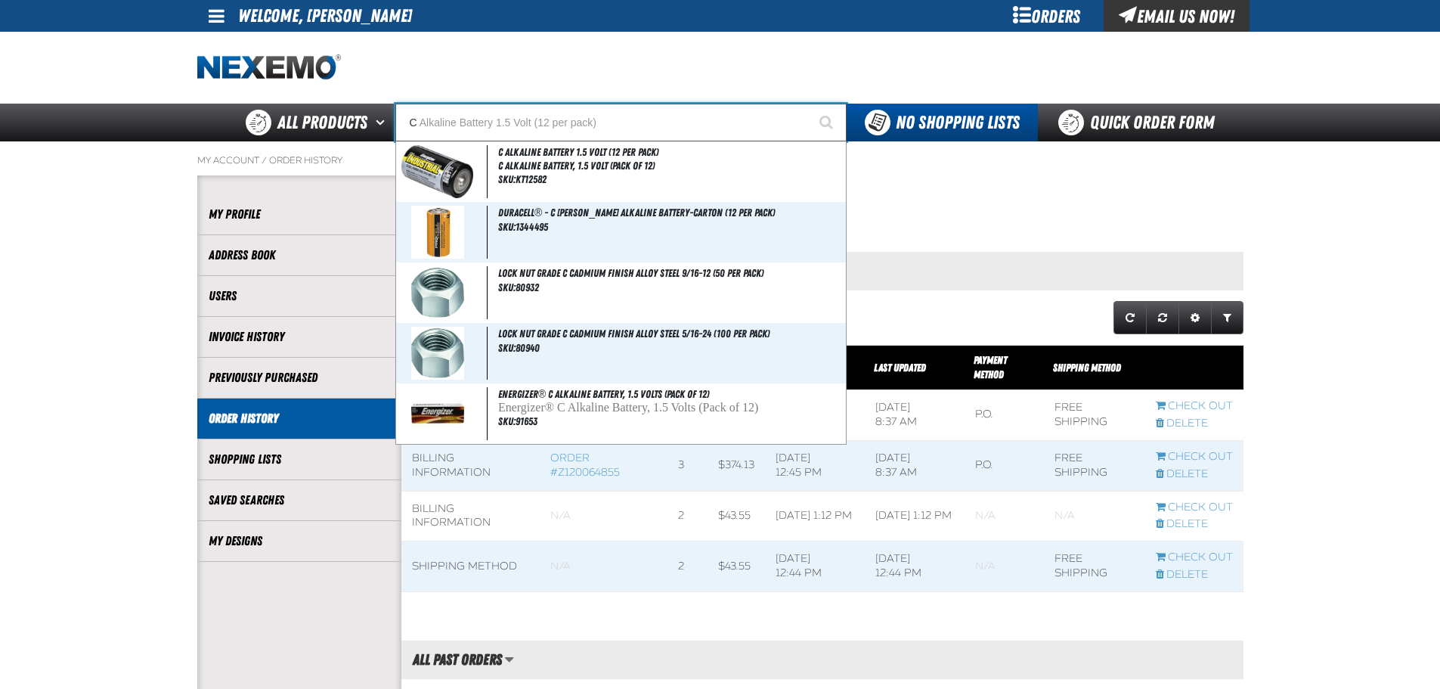  Describe the element at coordinates (899, 367) in the screenshot. I see `a: Last Updated` at that location.